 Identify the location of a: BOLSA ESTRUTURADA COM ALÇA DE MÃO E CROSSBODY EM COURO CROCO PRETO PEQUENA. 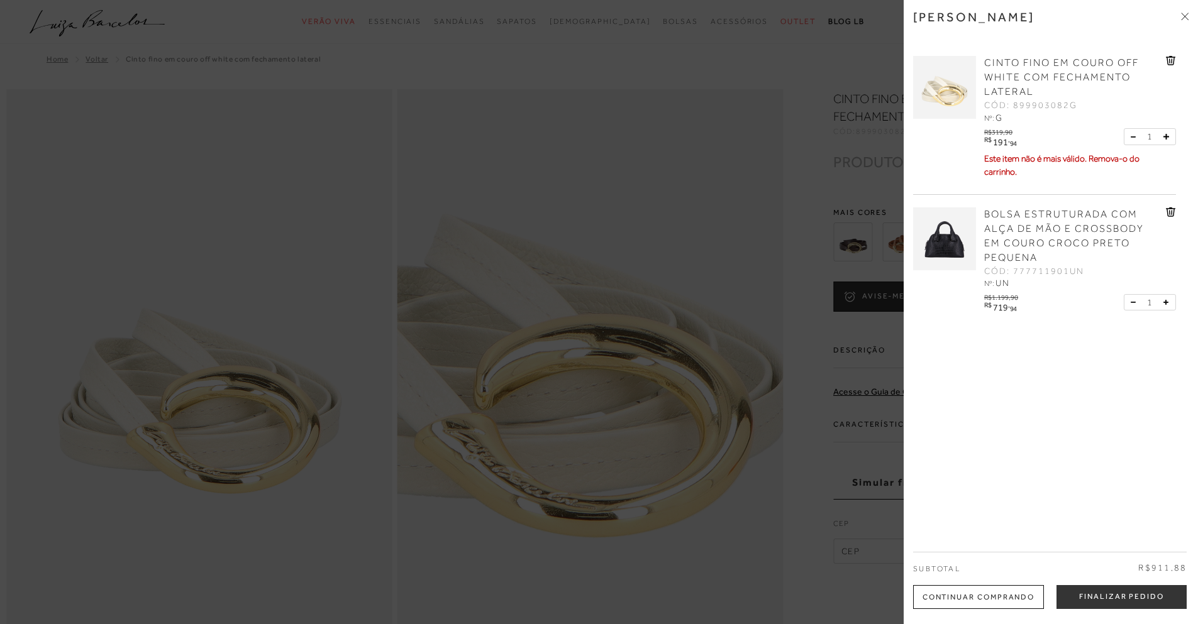
(1073, 236).